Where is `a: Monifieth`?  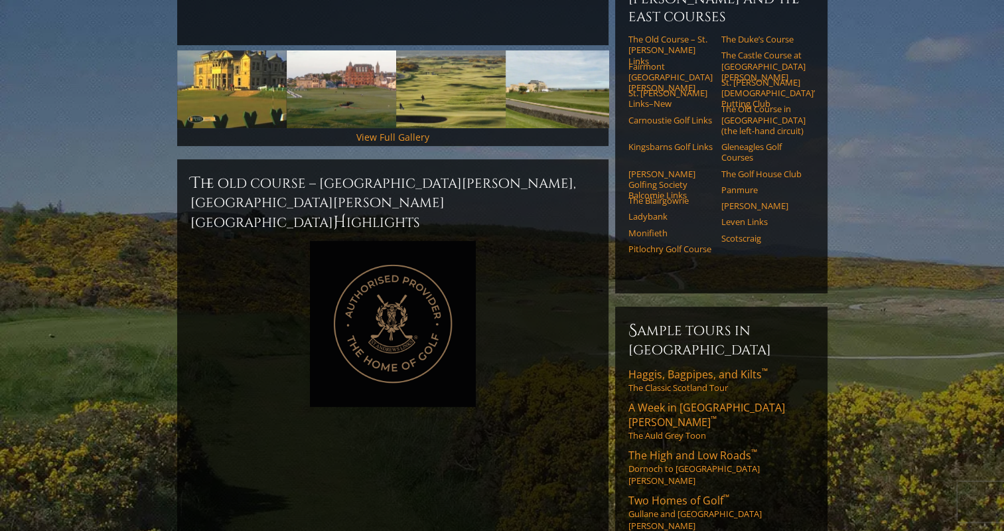 a: Monifieth is located at coordinates (670, 233).